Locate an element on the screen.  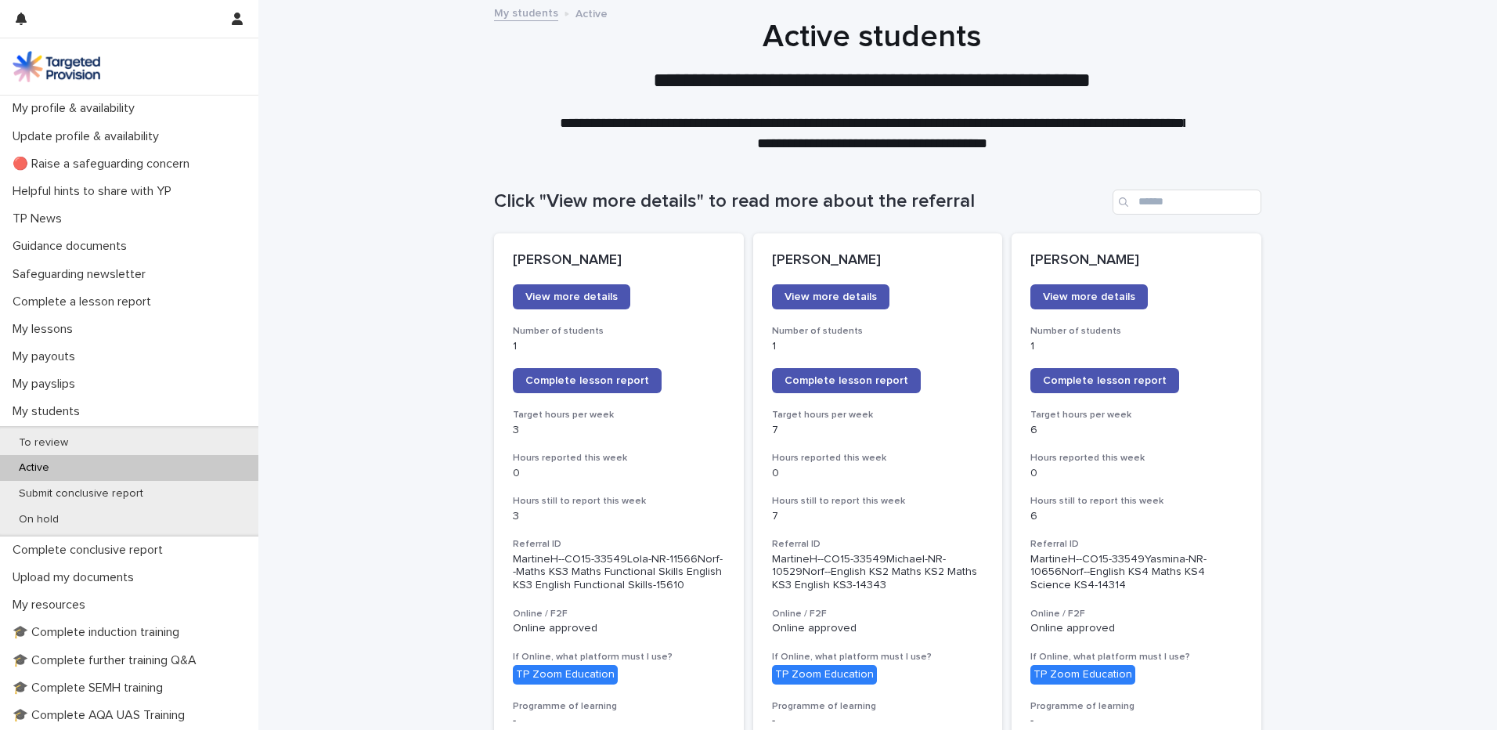
p: MartineH--CO15-33549Lola-NR-11566Norf--Maths KS3 Maths Functional Skills English KS3 English Func... is located at coordinates (619, 572).